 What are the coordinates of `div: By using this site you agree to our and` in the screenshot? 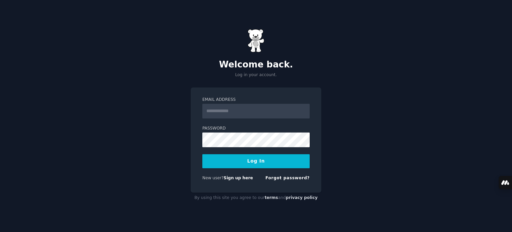 It's located at (256, 198).